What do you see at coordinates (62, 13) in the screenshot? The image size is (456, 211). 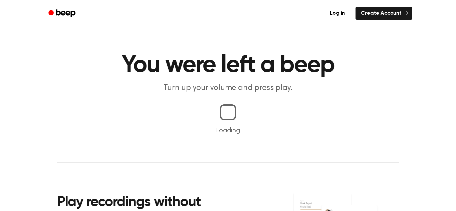 I see `a: Beep` at bounding box center [62, 13].